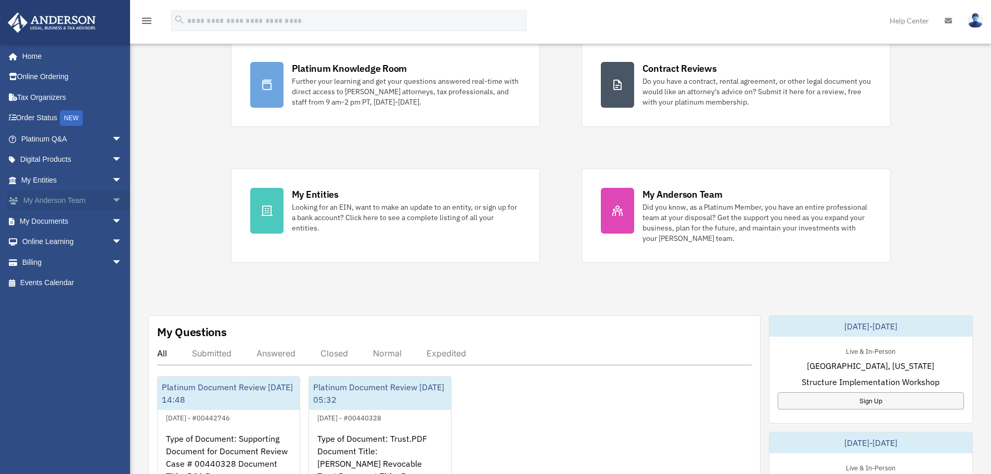 This screenshot has height=474, width=991. Describe the element at coordinates (386, 85) in the screenshot. I see `a: Platinum Knowledge Room Further your learning and get your questions answered real-time with dire...` at that location.